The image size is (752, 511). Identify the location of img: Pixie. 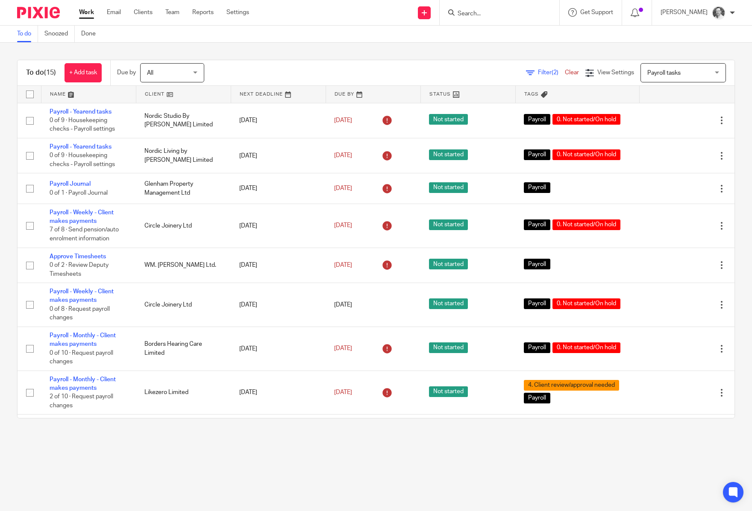
(38, 12).